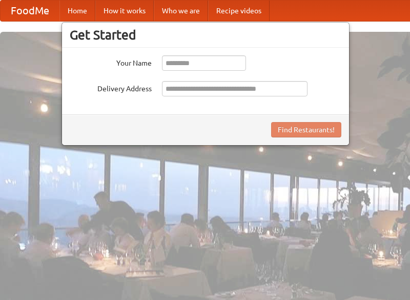  I want to click on a: How it works, so click(125, 11).